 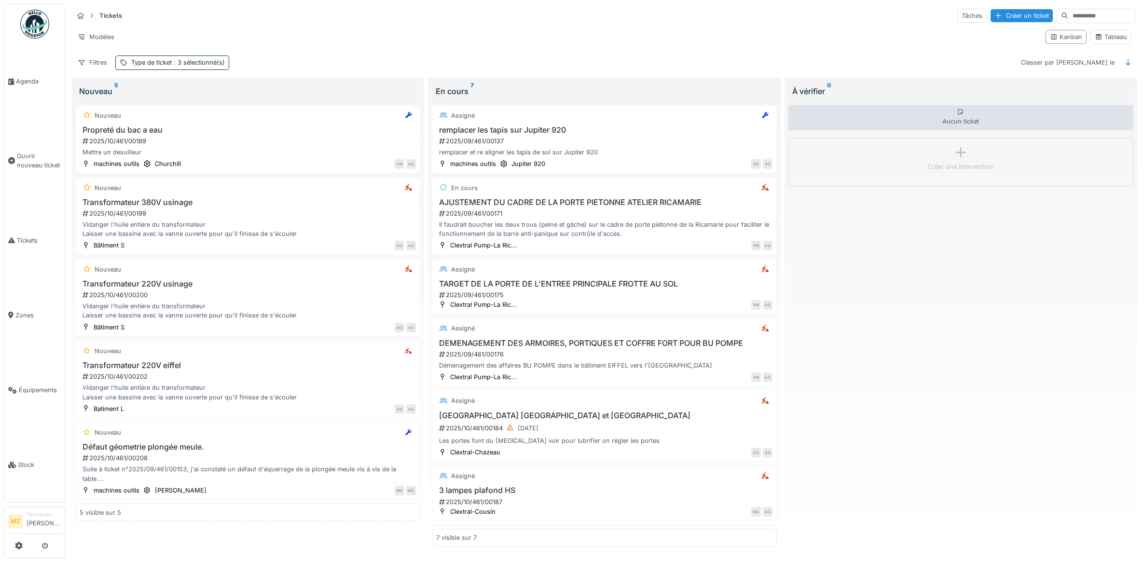 I want to click on h3: DEMENAGEMENT DES ARMOIRES, PORTIQUES ET COFFRE FORT POUR BU POMPE, so click(x=604, y=343).